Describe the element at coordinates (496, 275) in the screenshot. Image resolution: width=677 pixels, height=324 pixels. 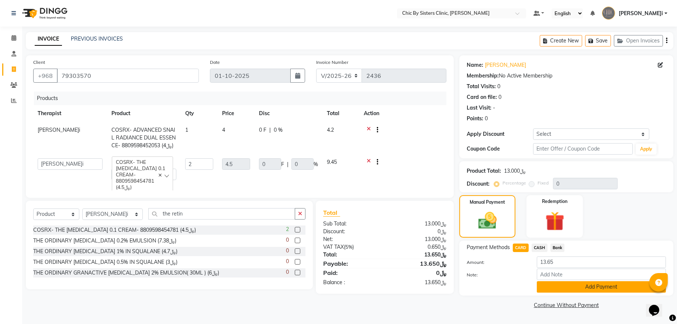
I see `label: Note:` at that location.